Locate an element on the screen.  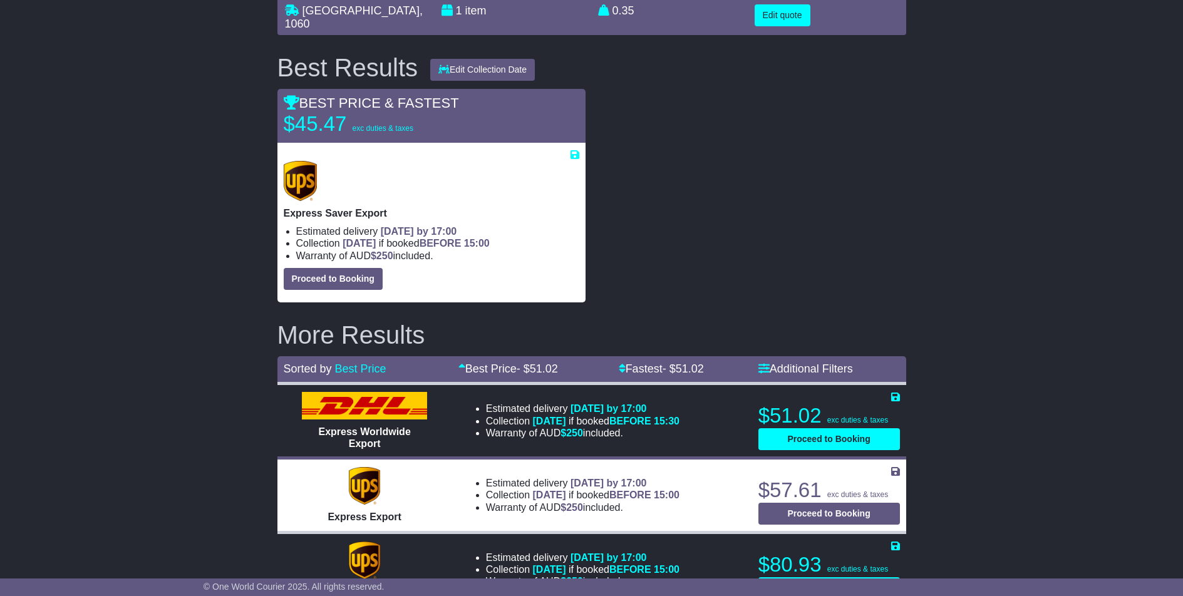
img: UPS (new): Expedited Export is located at coordinates (365, 561).